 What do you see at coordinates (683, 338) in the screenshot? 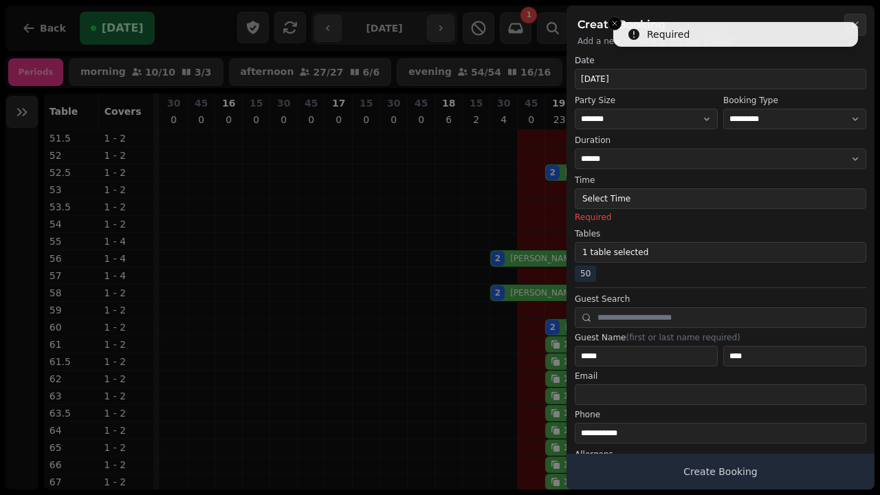
I see `span: (first or last name required)` at bounding box center [683, 338].